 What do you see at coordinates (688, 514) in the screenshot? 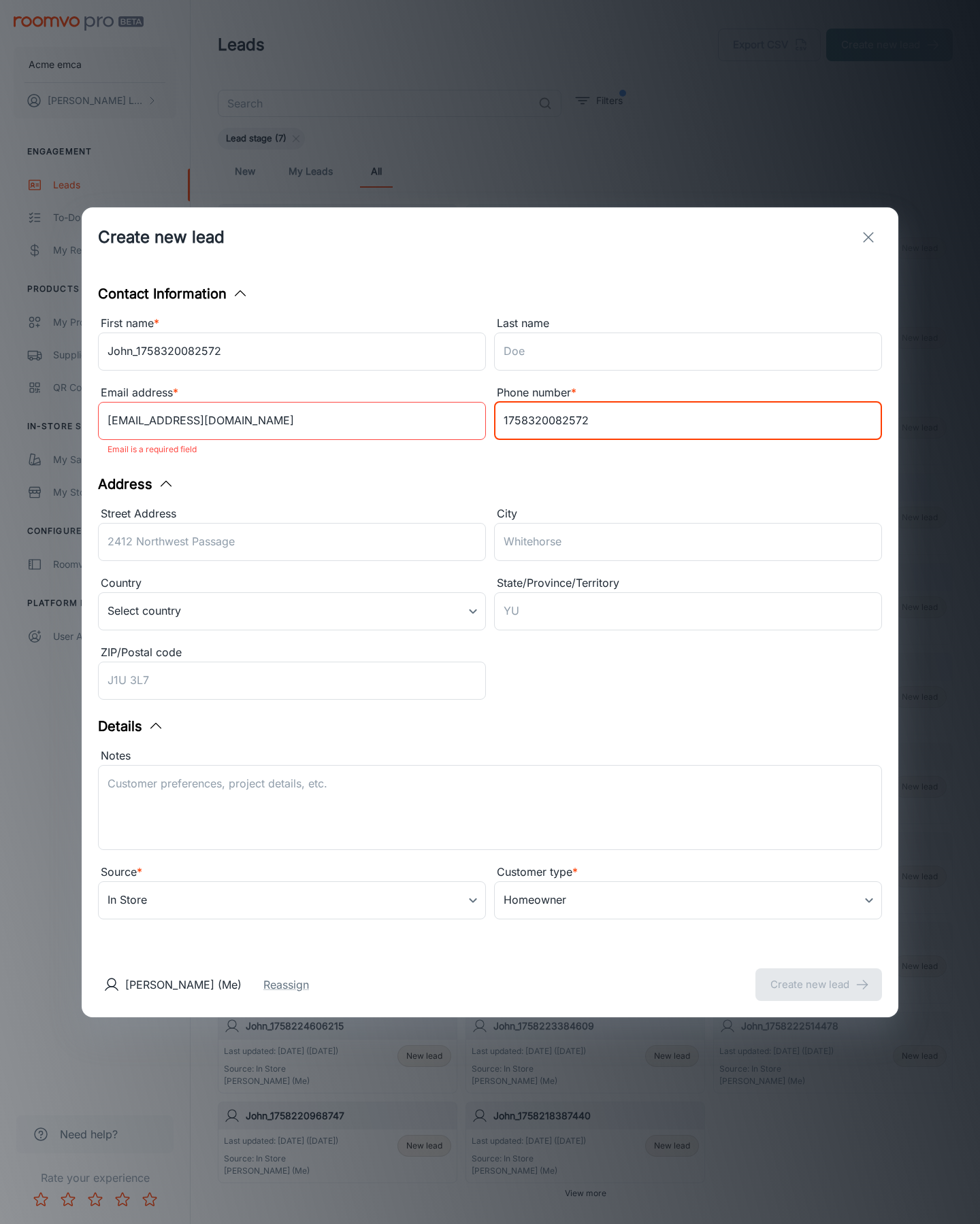
I see `div: City` at bounding box center [688, 514].